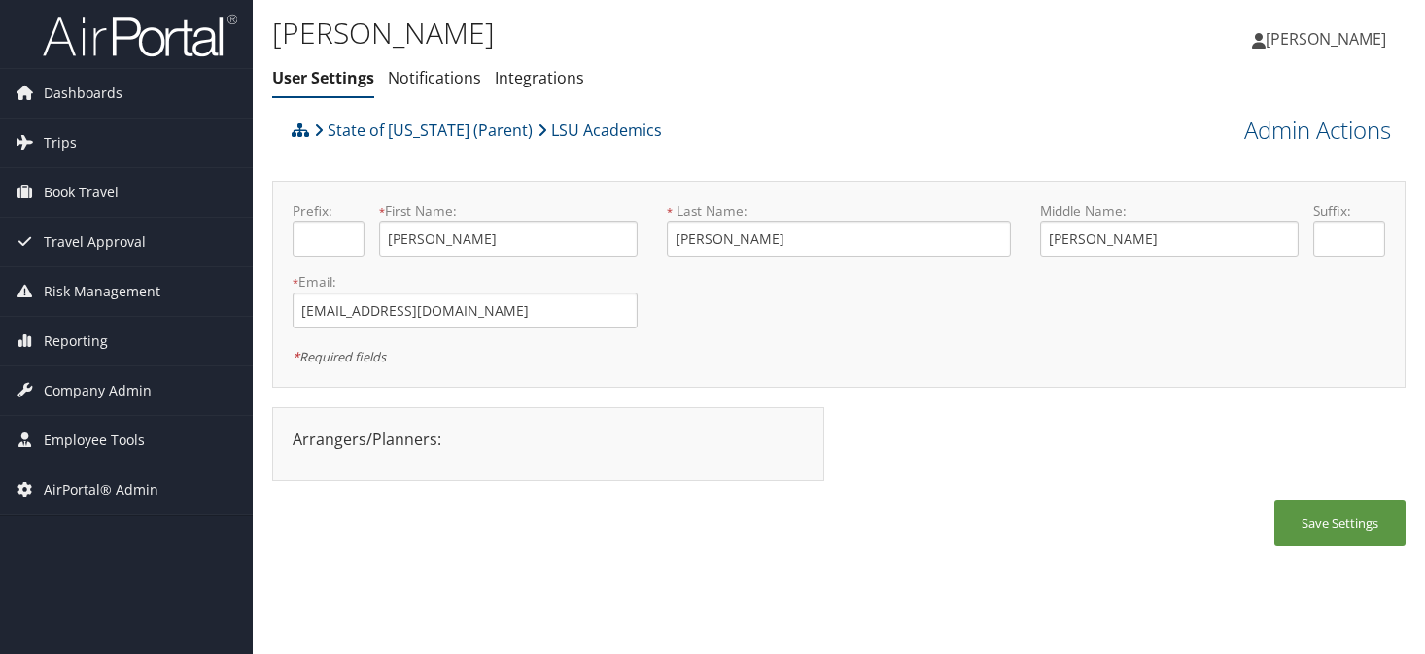 The width and height of the screenshot is (1425, 654). Describe the element at coordinates (508, 211) in the screenshot. I see `label: First Name:` at that location.